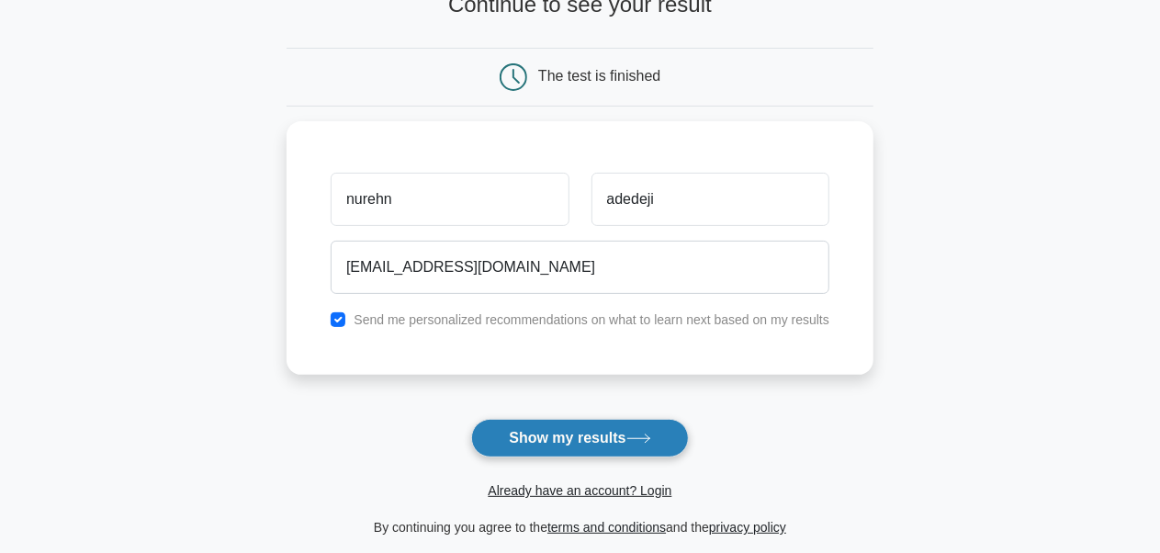 The image size is (1160, 553). Describe the element at coordinates (580, 438) in the screenshot. I see `button: Show my results` at that location.